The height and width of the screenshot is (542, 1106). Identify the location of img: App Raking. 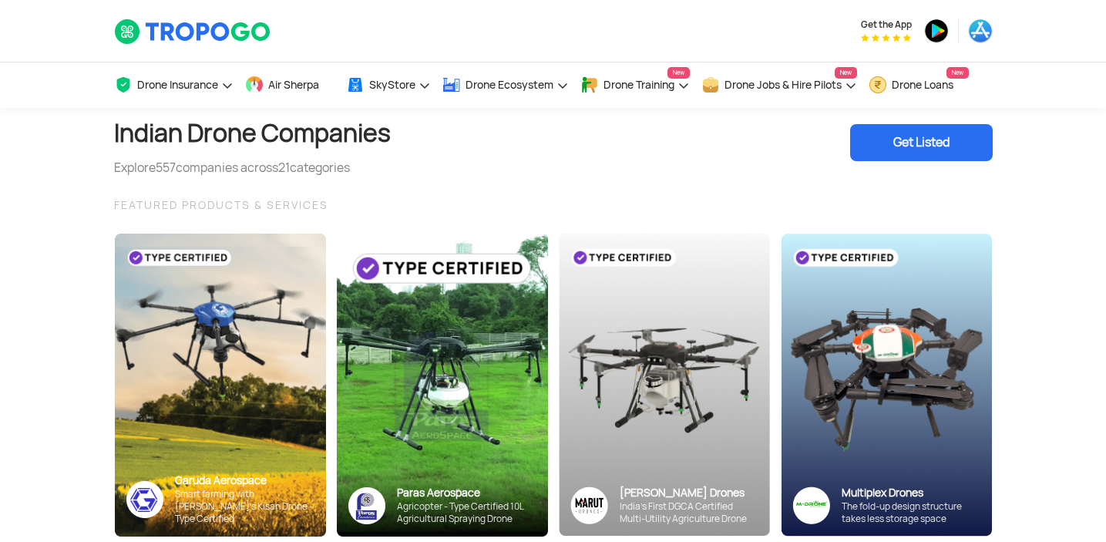
(885, 38).